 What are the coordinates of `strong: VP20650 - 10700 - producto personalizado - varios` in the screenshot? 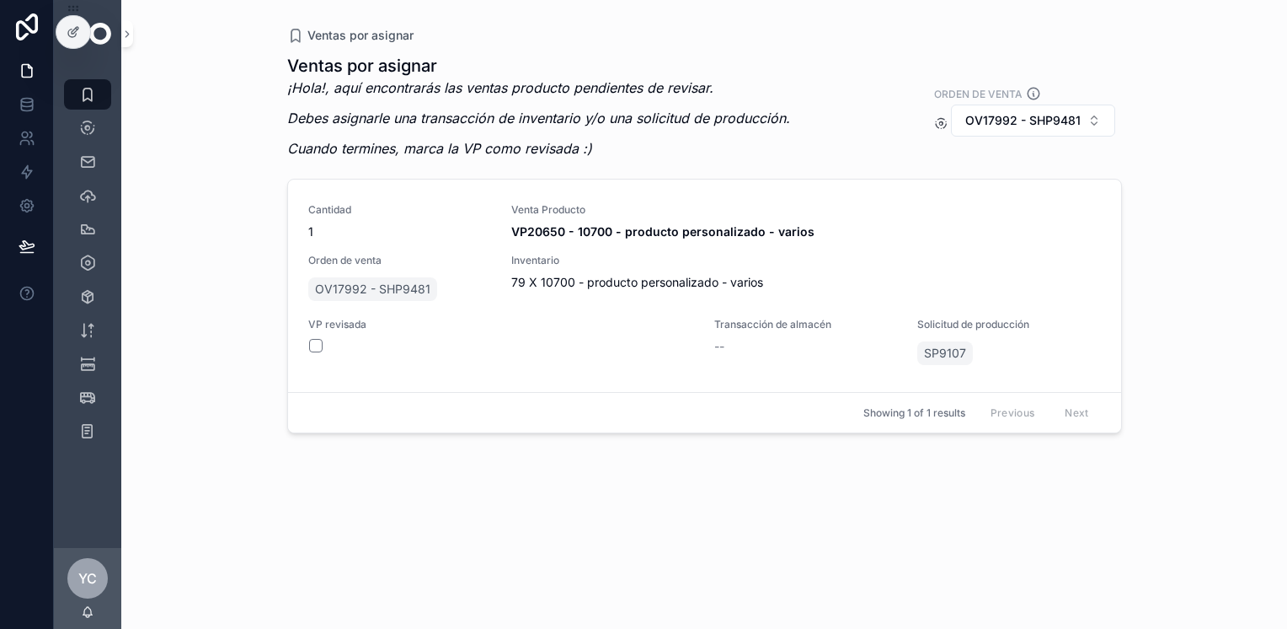 It's located at (663, 231).